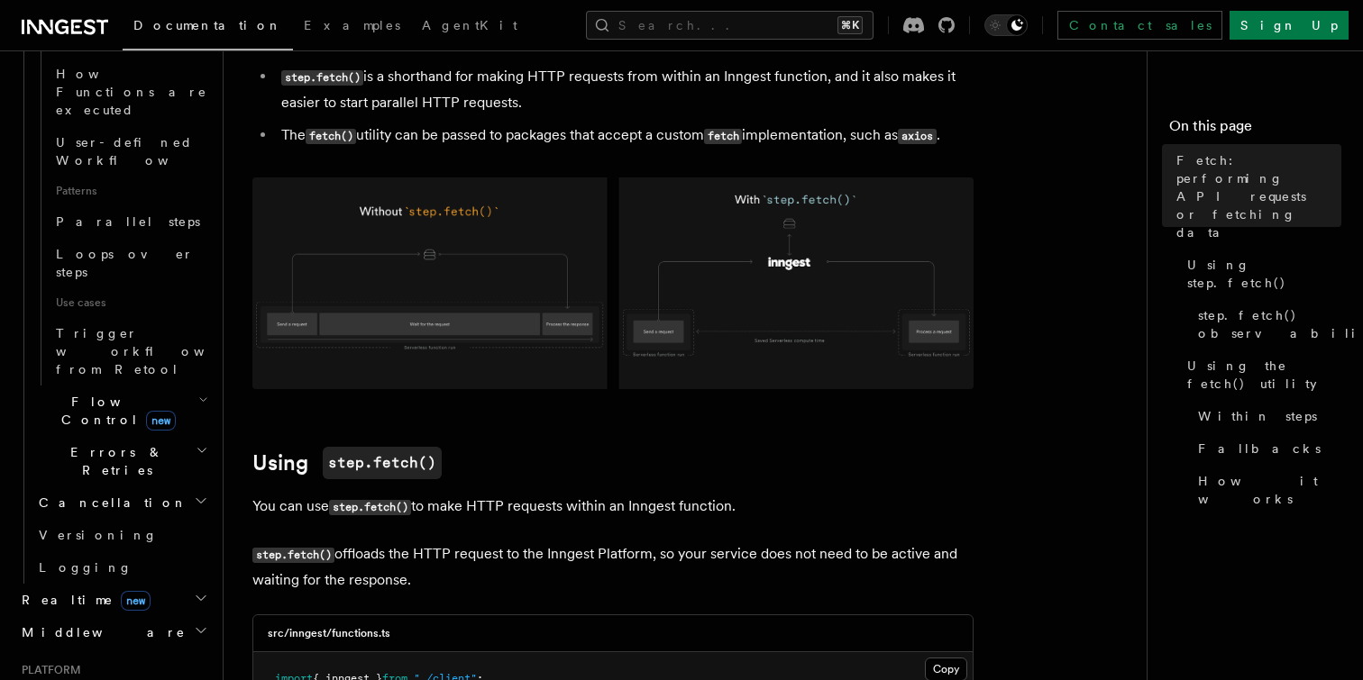  What do you see at coordinates (331, 136) in the screenshot?
I see `code: fetch()` at bounding box center [331, 136].